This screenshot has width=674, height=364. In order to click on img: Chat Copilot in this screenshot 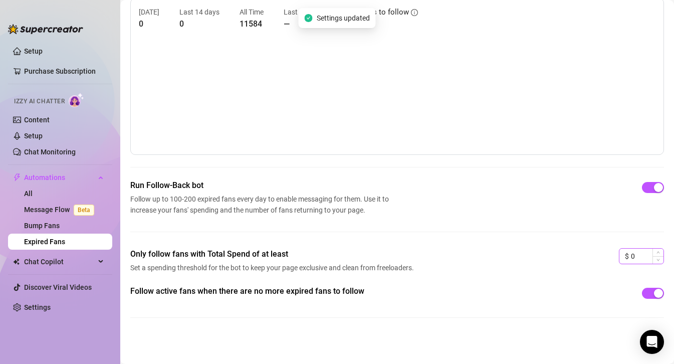, I will do `click(16, 261)`.